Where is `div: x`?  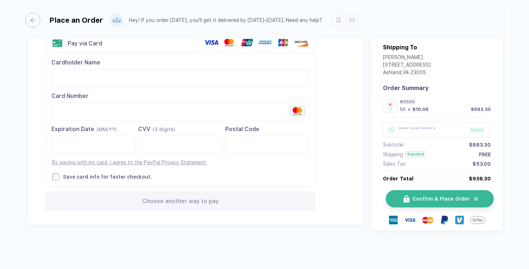
div: x is located at coordinates (409, 109).